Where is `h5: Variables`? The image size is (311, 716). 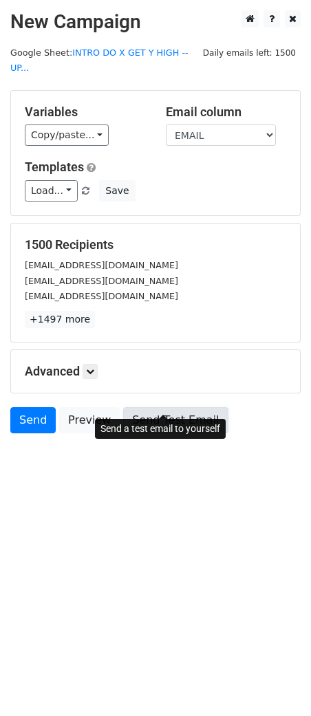
h5: Variables is located at coordinates (85, 112).